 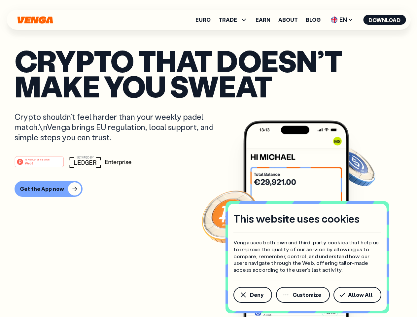 I want to click on button: Get the App now, so click(x=48, y=189).